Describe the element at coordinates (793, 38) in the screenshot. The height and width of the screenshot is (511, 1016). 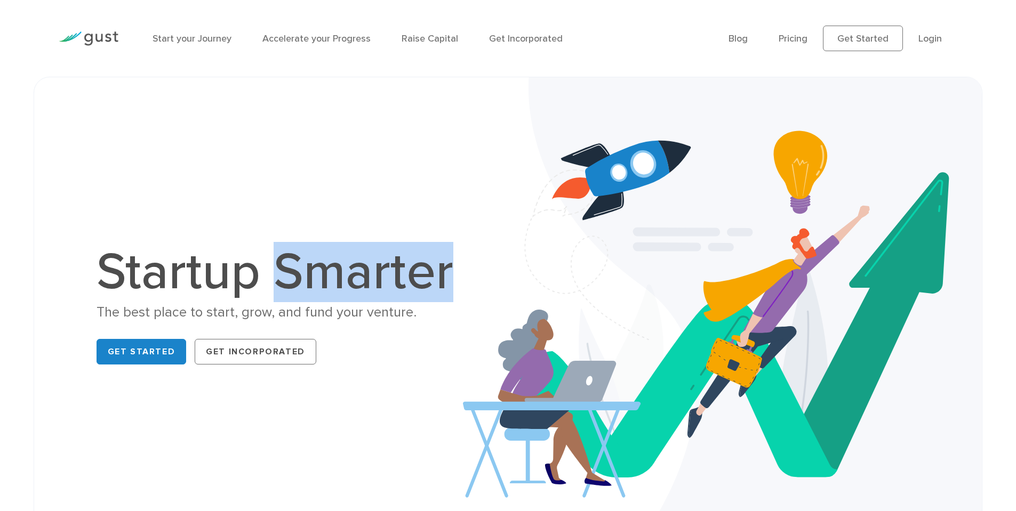
I see `a: Pricing` at that location.